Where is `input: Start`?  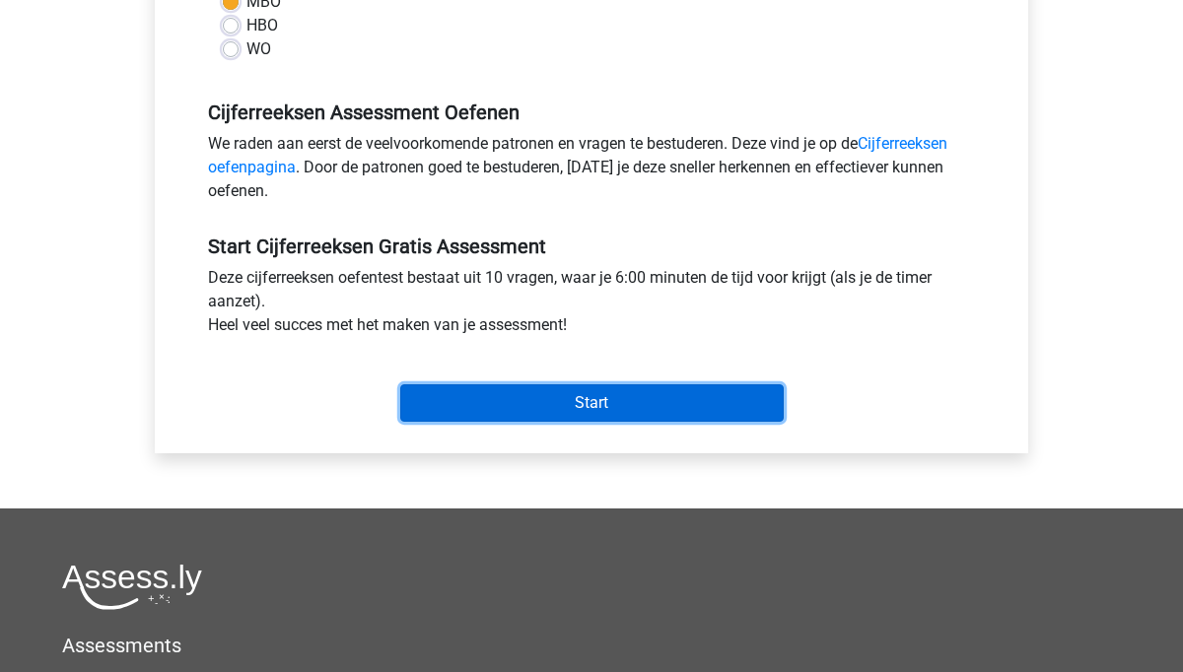
input: Start is located at coordinates (591, 403).